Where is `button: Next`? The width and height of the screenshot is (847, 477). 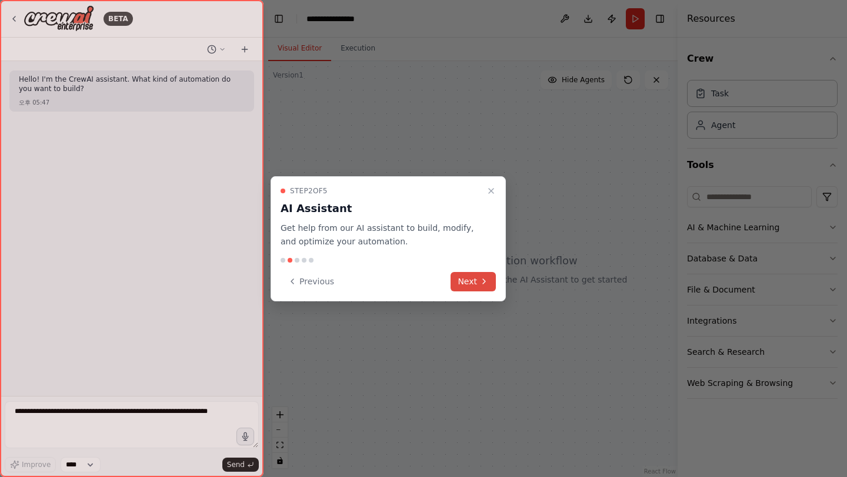
button: Next is located at coordinates (473, 282).